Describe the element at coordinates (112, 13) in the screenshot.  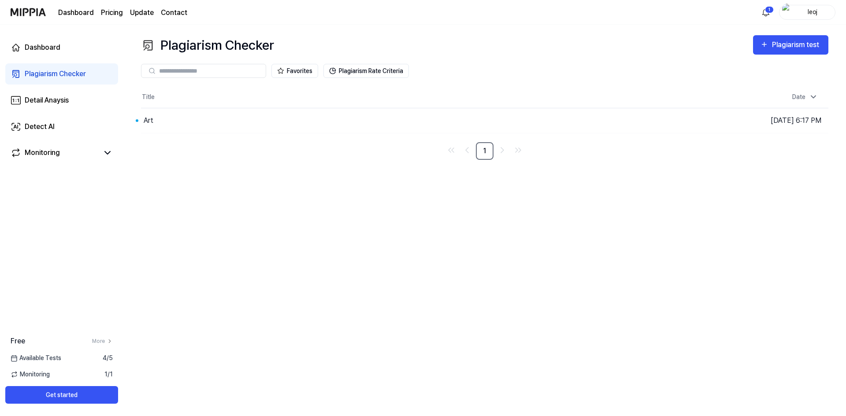
I see `a: Pricing` at that location.